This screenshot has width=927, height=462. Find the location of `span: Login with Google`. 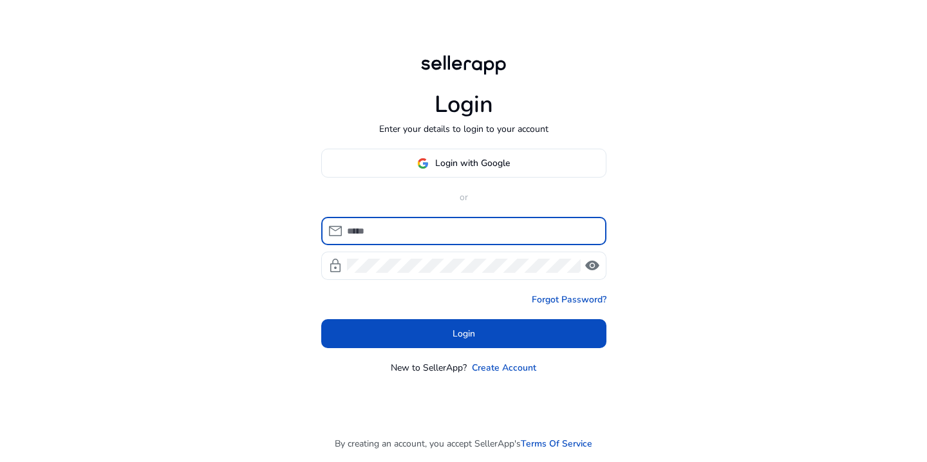

span: Login with Google is located at coordinates (473, 163).